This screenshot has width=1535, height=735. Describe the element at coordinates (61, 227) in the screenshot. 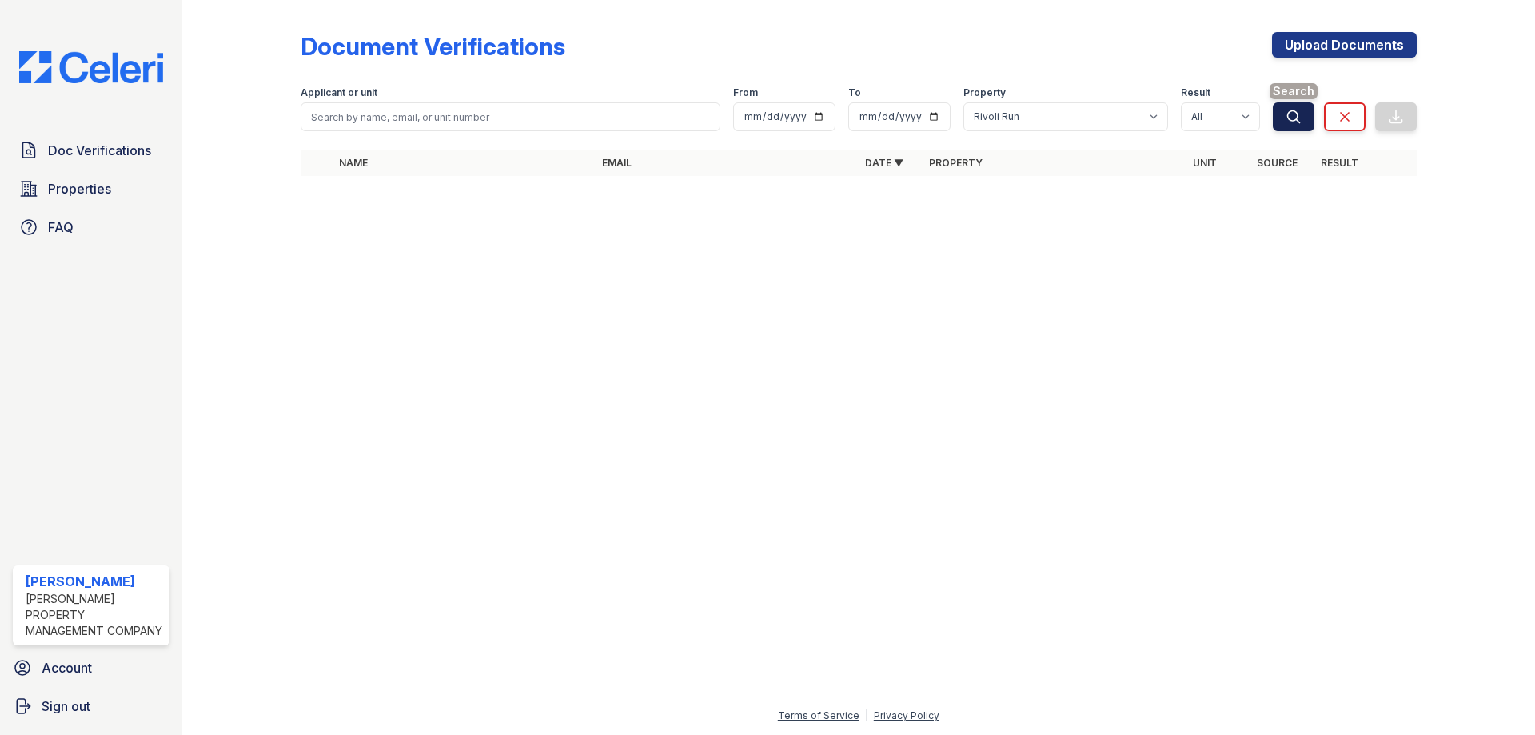

I see `span: FAQ` at that location.